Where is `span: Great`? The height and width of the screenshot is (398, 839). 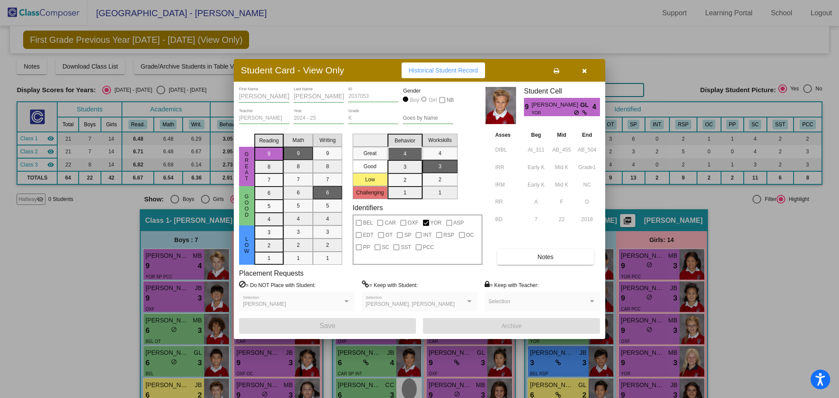
span: Great is located at coordinates (247, 166).